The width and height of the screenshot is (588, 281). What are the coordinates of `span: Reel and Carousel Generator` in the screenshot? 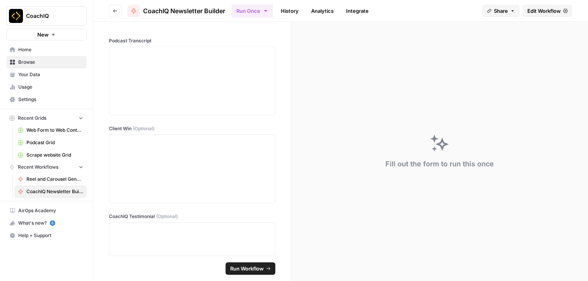 It's located at (55, 179).